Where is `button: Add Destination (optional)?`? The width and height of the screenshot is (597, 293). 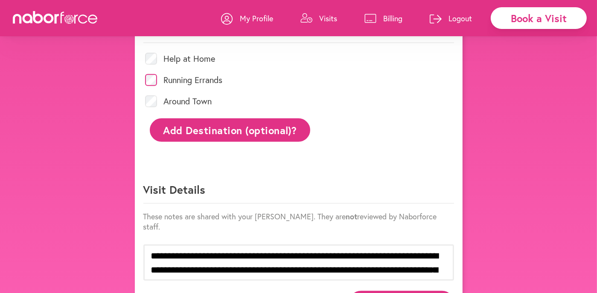 button: Add Destination (optional)? is located at coordinates (230, 130).